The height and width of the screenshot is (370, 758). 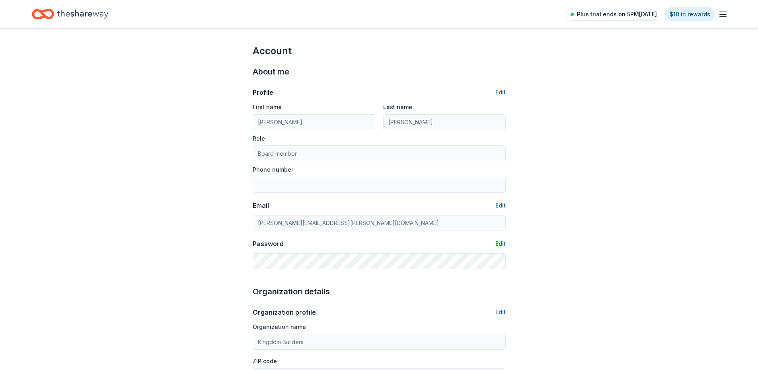 I want to click on a: Home, so click(x=70, y=14).